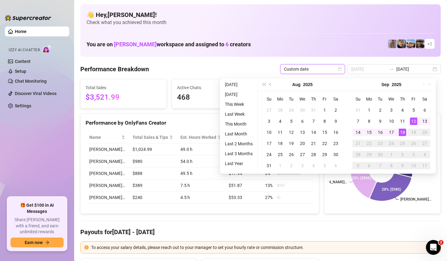 This screenshot has height=261, width=447. I want to click on td: 2025-08-02, so click(336, 110).